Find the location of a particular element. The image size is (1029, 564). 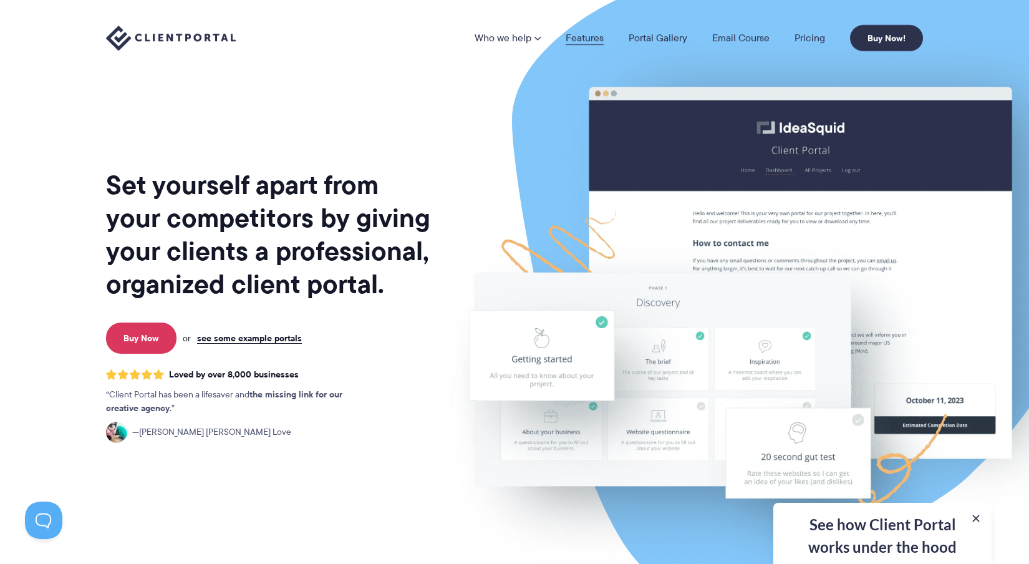

span: Loved by over 8,000 businesses is located at coordinates (234, 374).